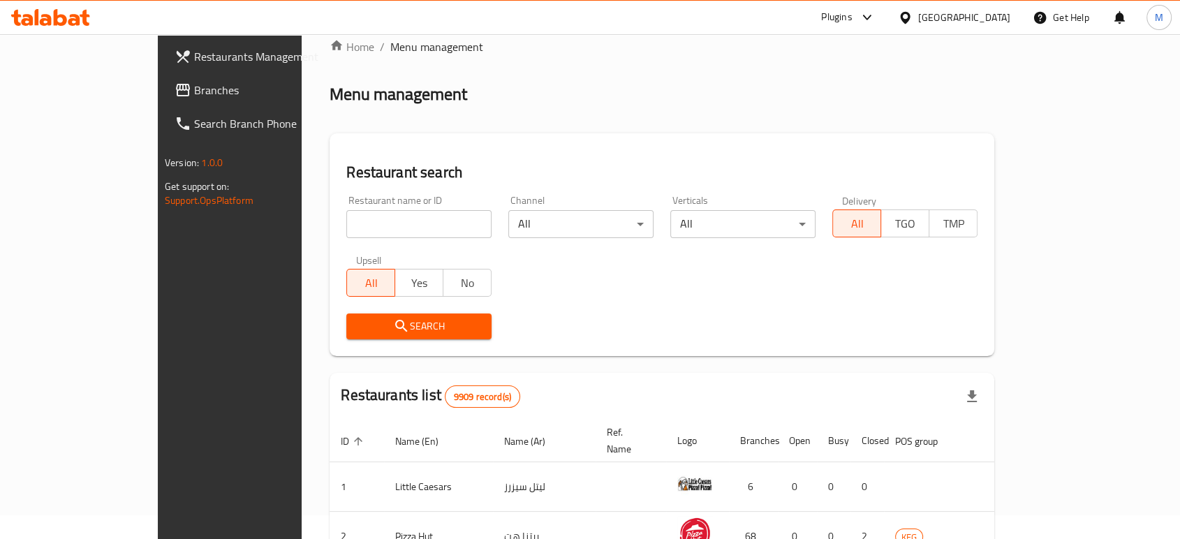 This screenshot has height=539, width=1180. I want to click on span: Get support on:, so click(197, 186).